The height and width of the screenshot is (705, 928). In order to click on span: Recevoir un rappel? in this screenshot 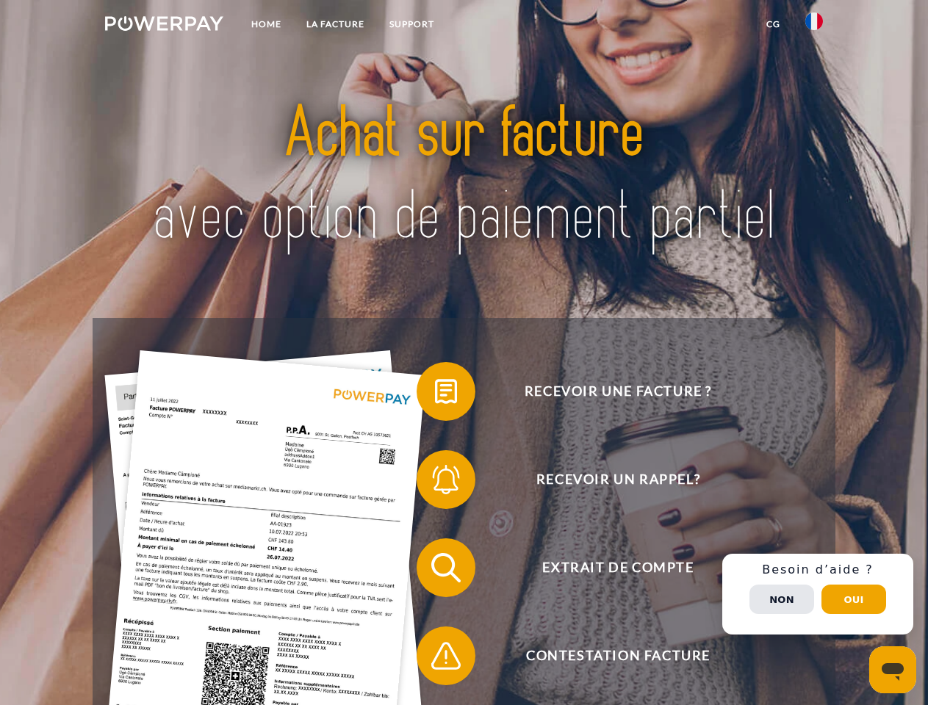, I will do `click(618, 480)`.